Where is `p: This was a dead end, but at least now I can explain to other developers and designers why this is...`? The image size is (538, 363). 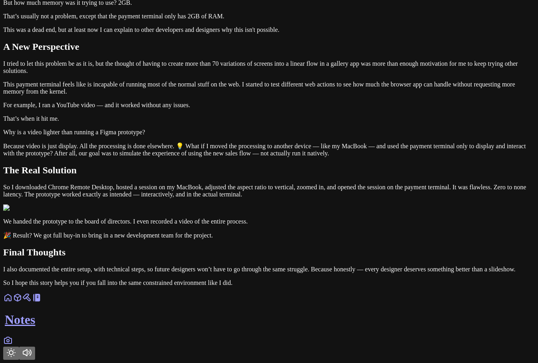 p: This was a dead end, but at least now I can explain to other developers and designers why this is... is located at coordinates (269, 30).